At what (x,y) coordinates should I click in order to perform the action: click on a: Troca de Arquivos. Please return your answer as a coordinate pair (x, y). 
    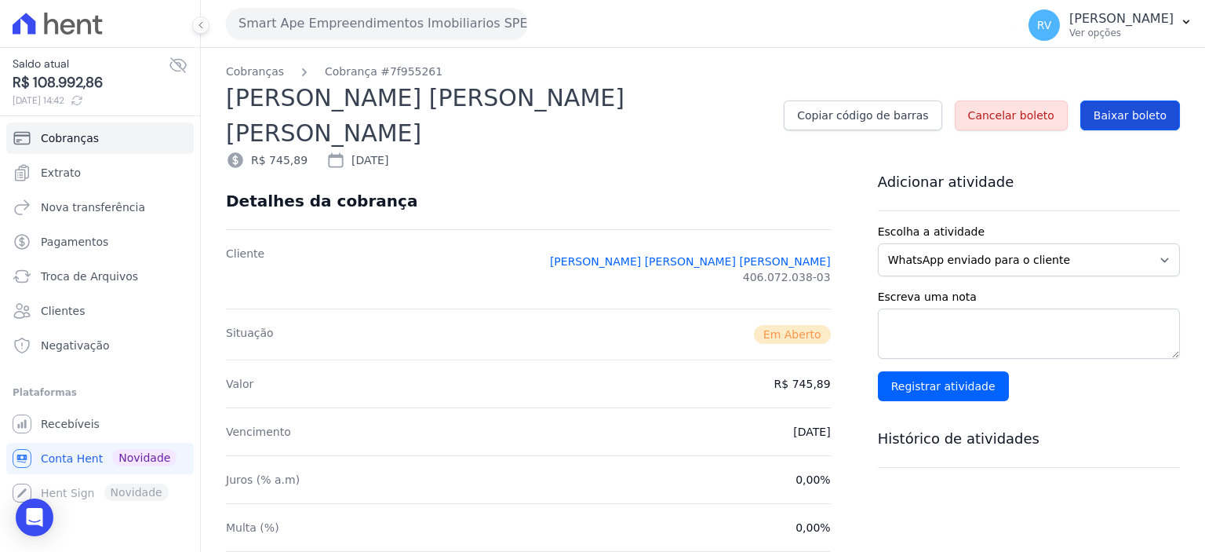
    Looking at the image, I should click on (100, 276).